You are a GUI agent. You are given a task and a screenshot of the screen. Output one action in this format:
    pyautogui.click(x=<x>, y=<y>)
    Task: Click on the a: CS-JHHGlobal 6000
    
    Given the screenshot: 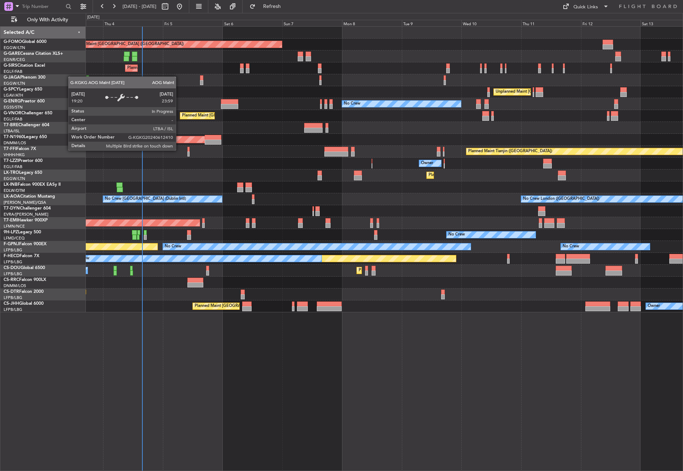 What is the action you would take?
    pyautogui.click(x=23, y=304)
    